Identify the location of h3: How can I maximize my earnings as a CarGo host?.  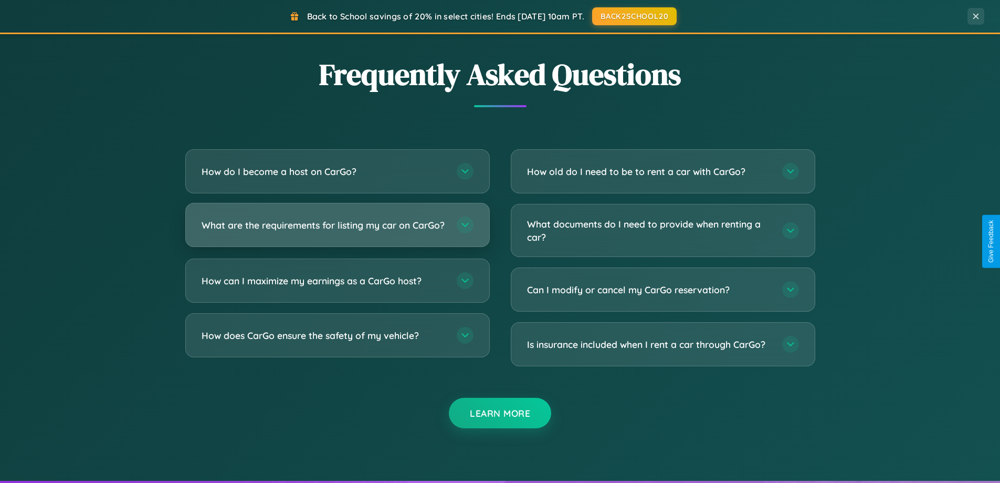
(324, 280).